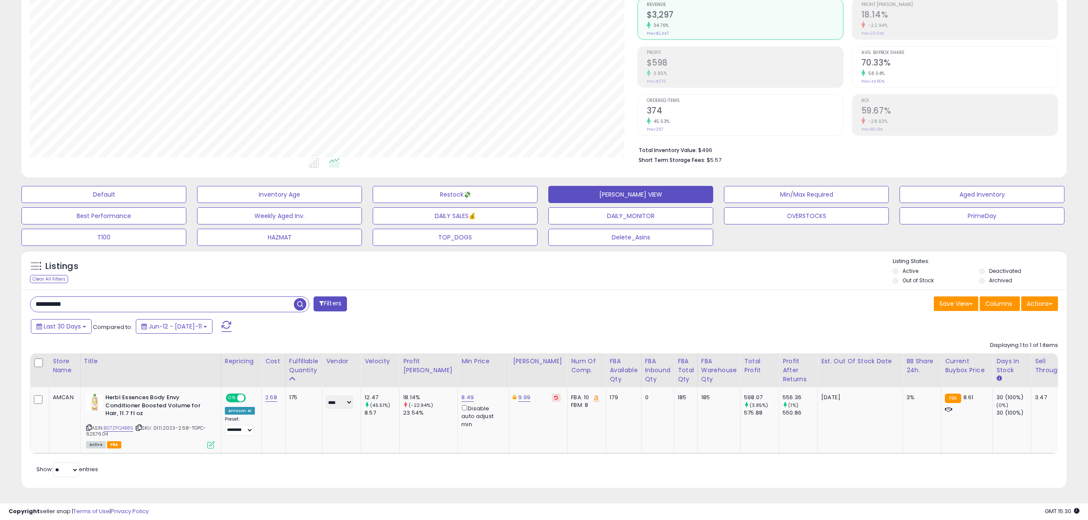  What do you see at coordinates (800, 413) in the screenshot?
I see `div: 550.86` at bounding box center [800, 413].